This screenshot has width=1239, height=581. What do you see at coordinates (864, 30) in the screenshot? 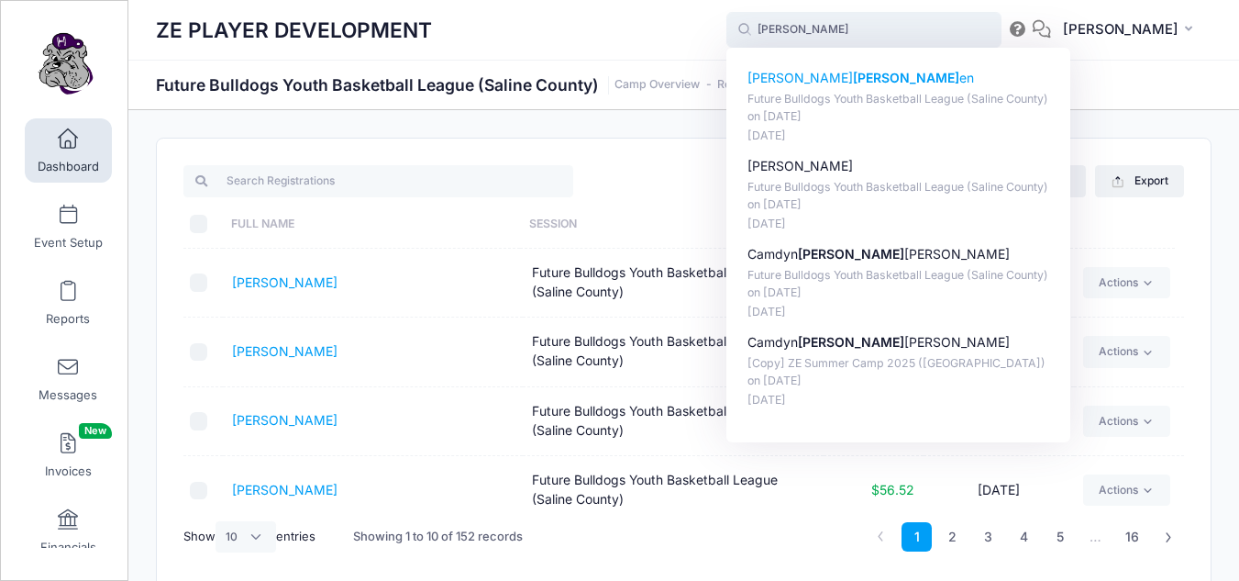
I see `input: Search by First Name, Last Name, or Email...` at bounding box center [864, 30].